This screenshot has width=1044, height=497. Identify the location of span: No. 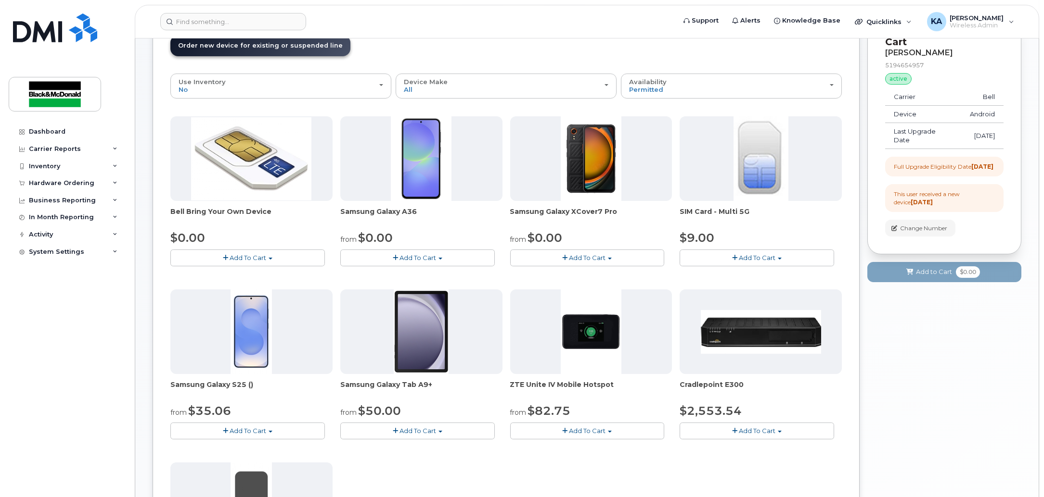
(183, 89).